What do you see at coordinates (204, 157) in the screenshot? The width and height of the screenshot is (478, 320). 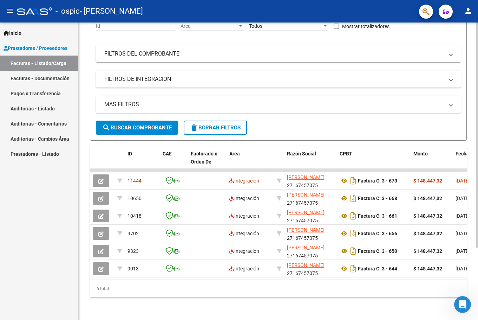 I see `span: Facturado x Orden De` at bounding box center [204, 157].